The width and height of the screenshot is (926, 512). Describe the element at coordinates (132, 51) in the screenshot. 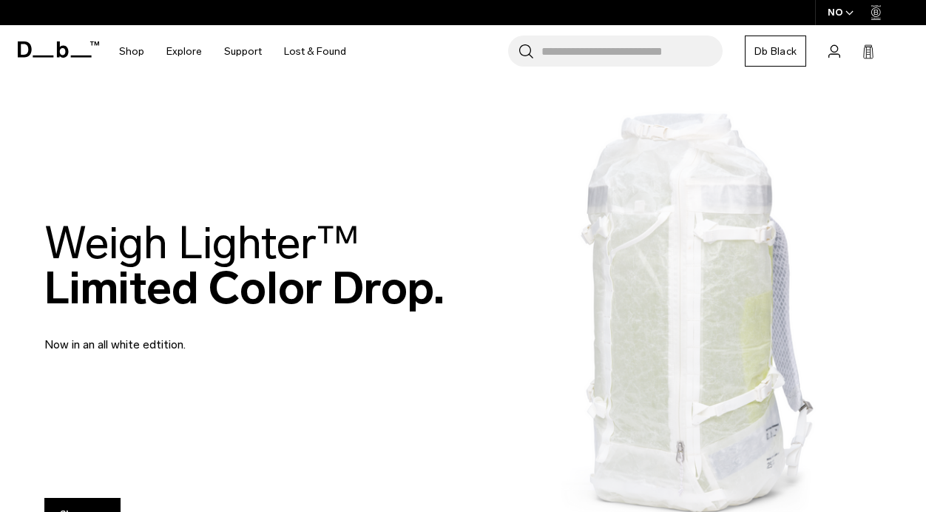

I see `a: Shop` at that location.